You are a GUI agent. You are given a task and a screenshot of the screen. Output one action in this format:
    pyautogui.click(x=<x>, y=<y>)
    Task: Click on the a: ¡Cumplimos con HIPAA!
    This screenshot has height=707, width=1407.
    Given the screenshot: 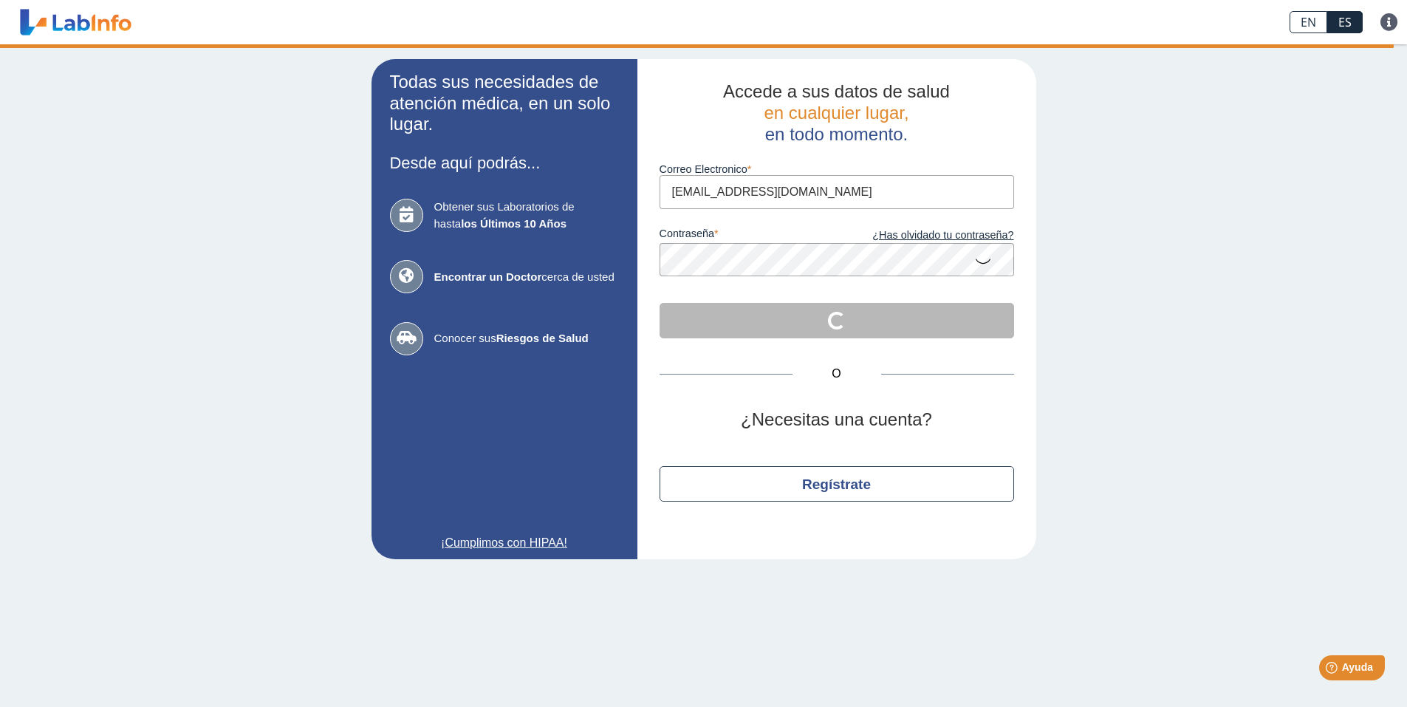 What is the action you would take?
    pyautogui.click(x=504, y=543)
    